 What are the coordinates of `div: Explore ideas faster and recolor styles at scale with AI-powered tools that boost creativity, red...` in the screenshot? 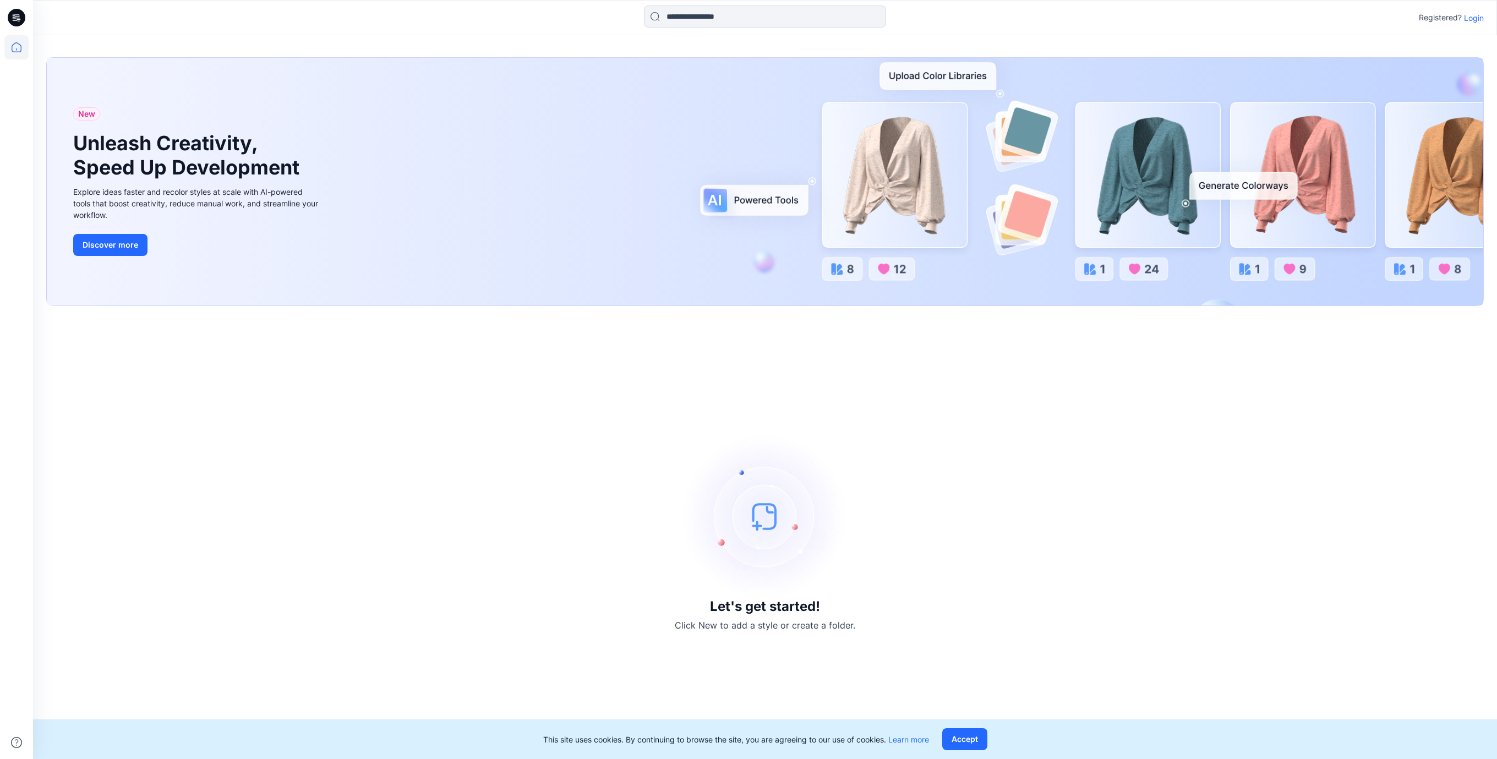 It's located at (197, 203).